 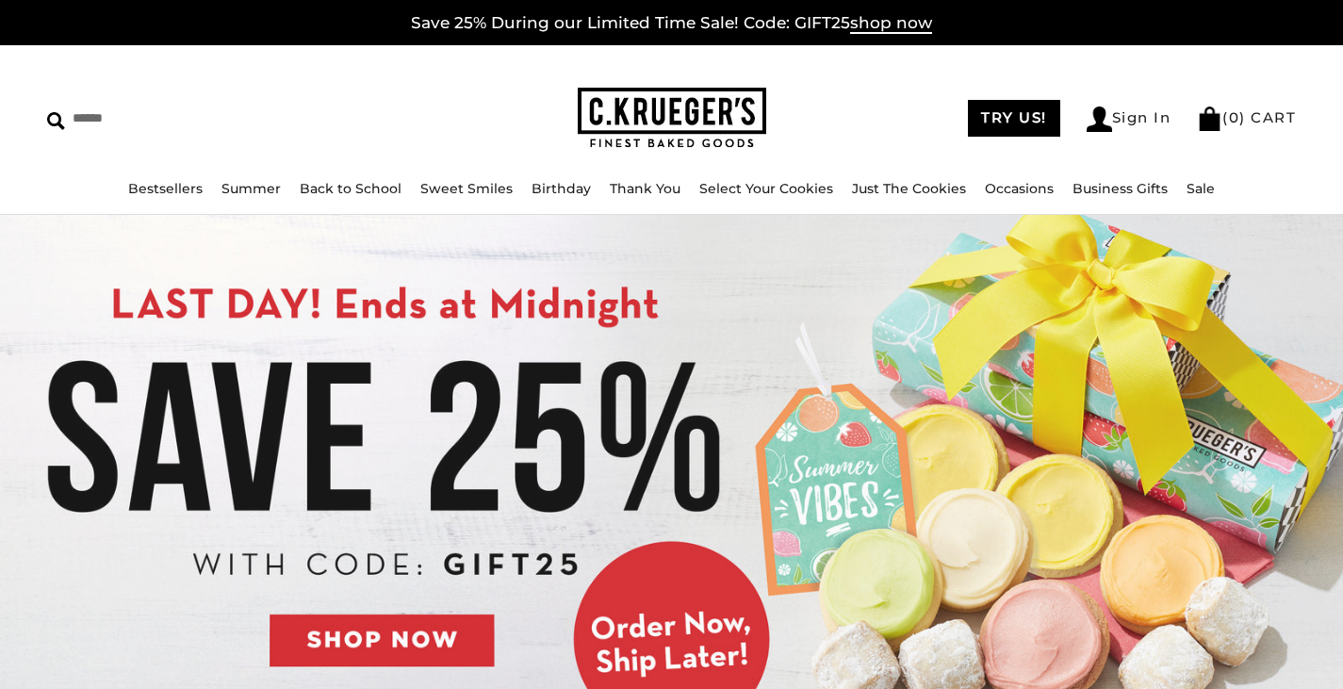 What do you see at coordinates (645, 189) in the screenshot?
I see `a: Thank You` at bounding box center [645, 189].